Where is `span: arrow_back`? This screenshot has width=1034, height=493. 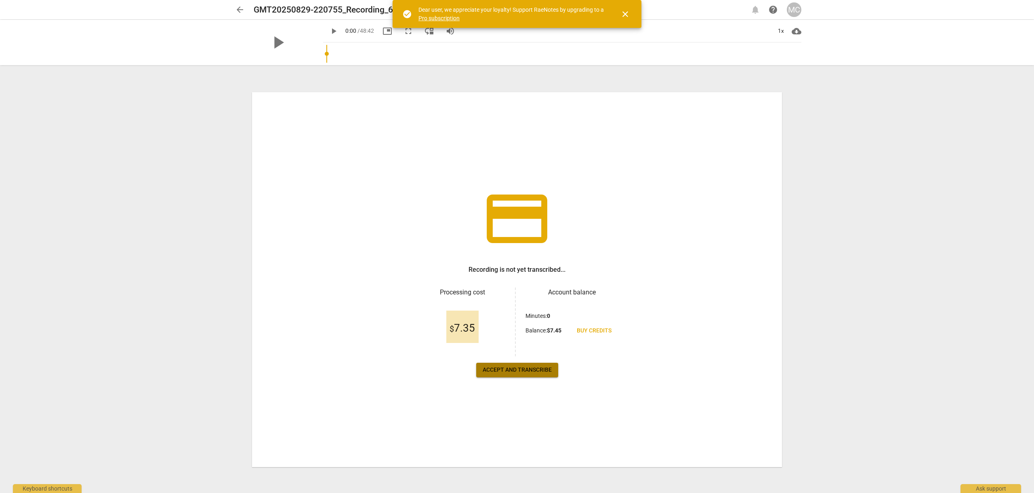 span: arrow_back is located at coordinates (240, 10).